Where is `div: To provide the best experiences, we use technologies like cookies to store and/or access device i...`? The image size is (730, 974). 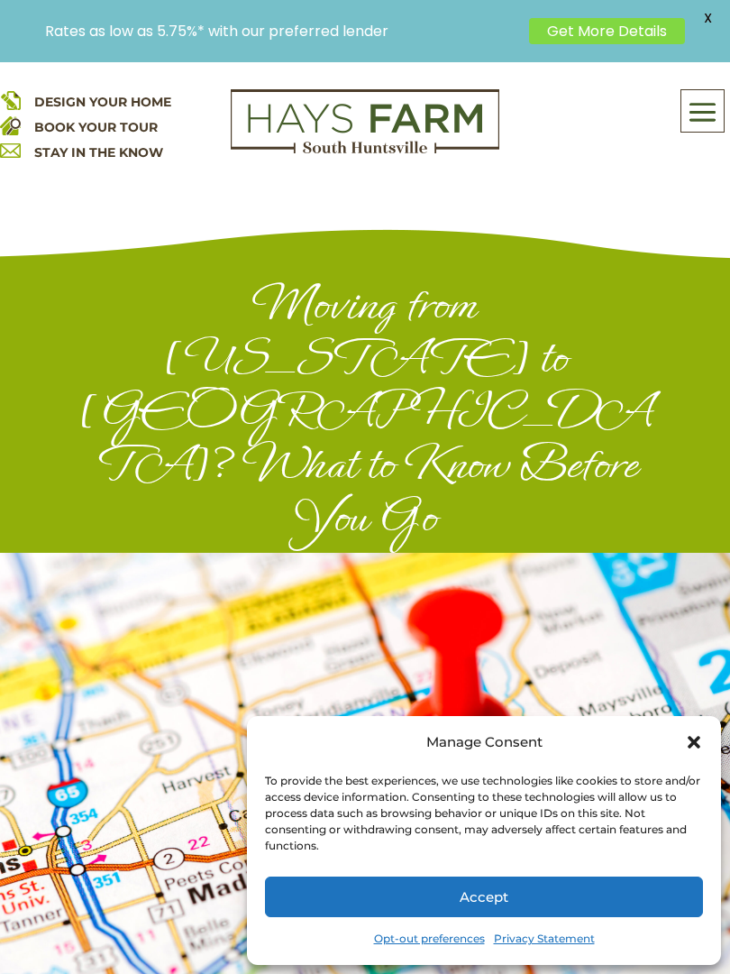 div: To provide the best experiences, we use technologies like cookies to store and/or access device i... is located at coordinates (483, 813).